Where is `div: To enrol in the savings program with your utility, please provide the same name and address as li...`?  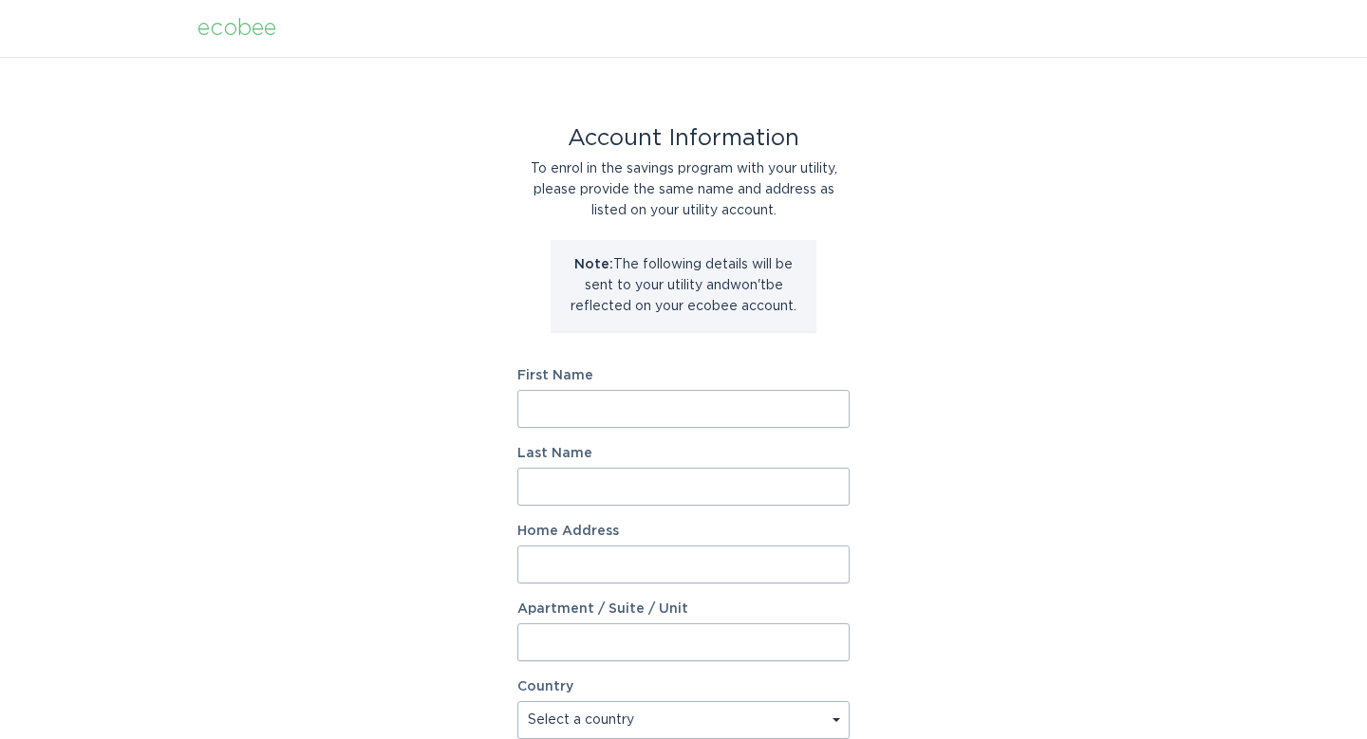 div: To enrol in the savings program with your utility, please provide the same name and address as li... is located at coordinates (683, 190).